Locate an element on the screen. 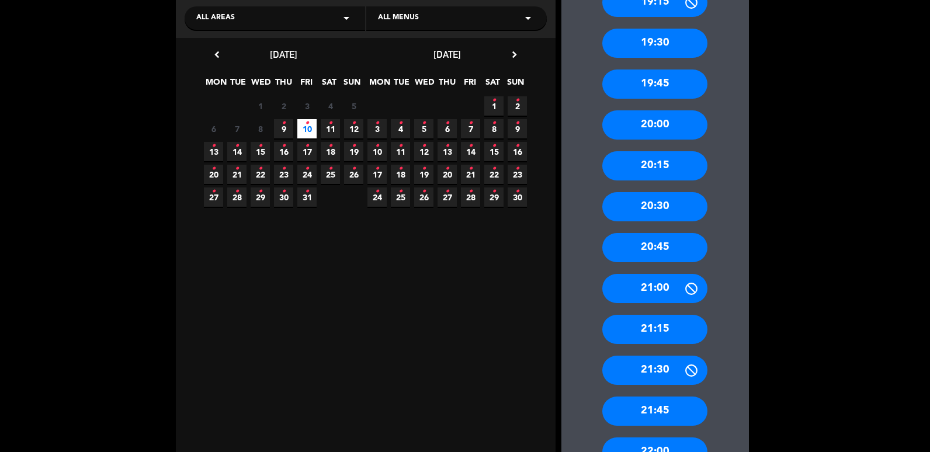  div: 20:15 is located at coordinates (655, 166).